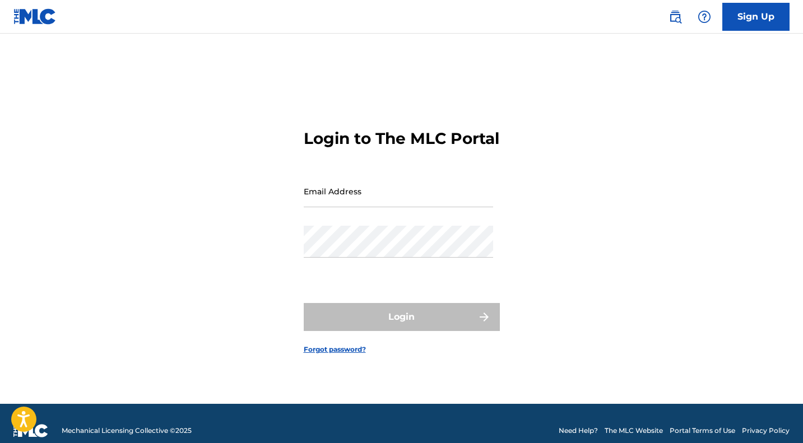  Describe the element at coordinates (579, 431) in the screenshot. I see `a: Need Help?` at that location.